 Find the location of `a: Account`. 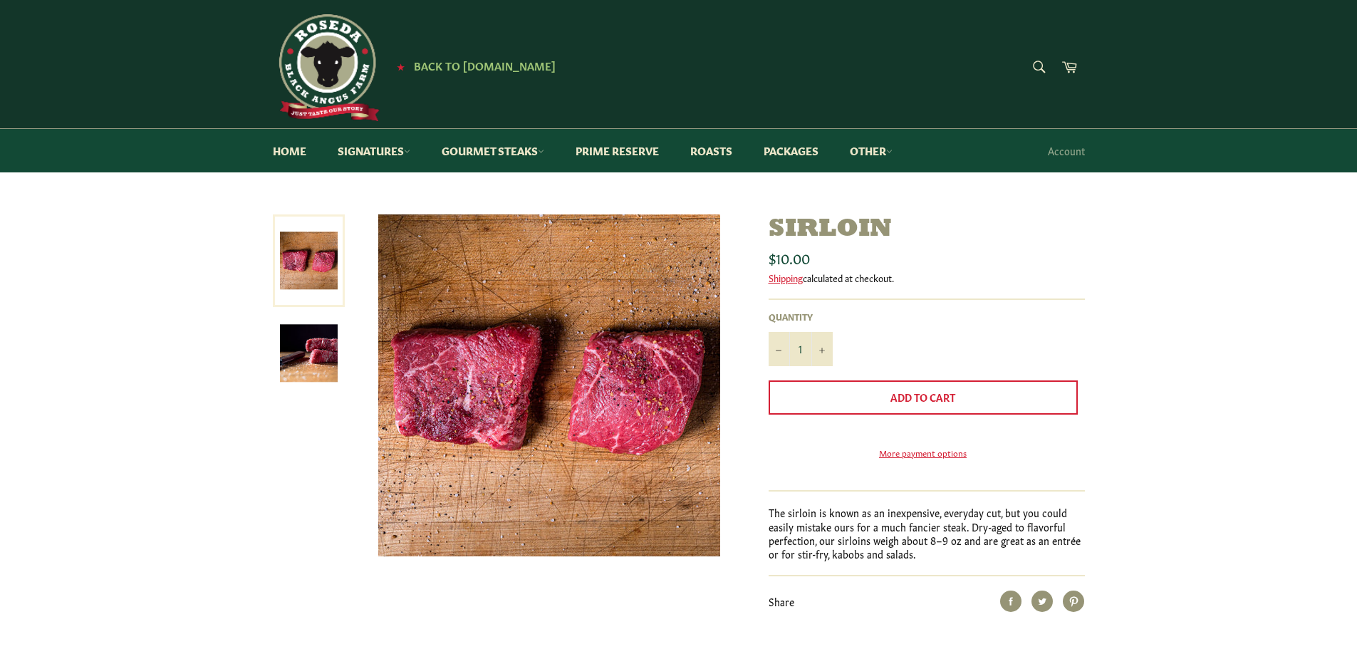

a: Account is located at coordinates (1067, 150).